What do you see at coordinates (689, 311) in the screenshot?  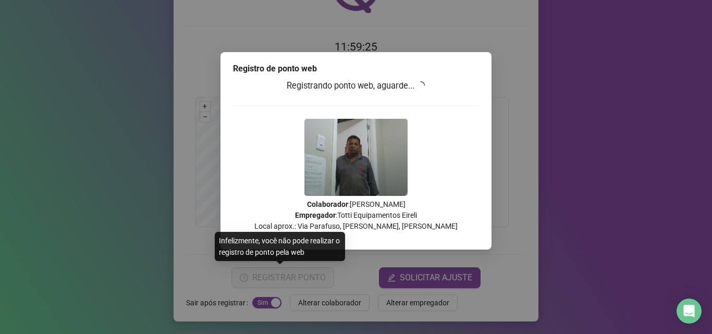 I see `div: Open Intercom Messenger` at bounding box center [689, 311].